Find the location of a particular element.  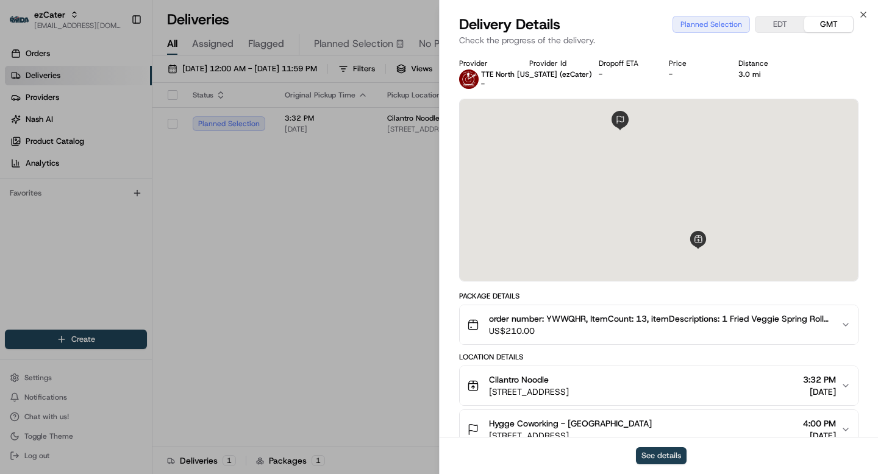

img: Grace Nketiah is located at coordinates (22, 187).